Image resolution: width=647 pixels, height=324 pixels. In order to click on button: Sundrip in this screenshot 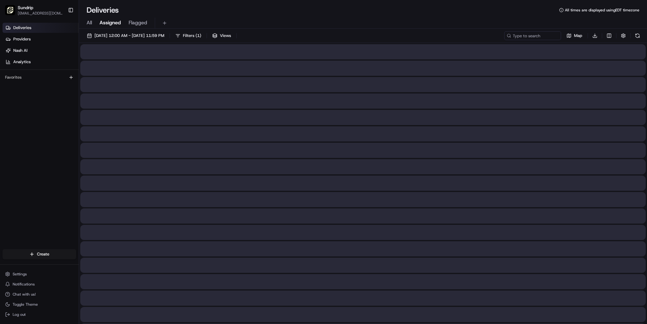, I will do `click(25, 8)`.